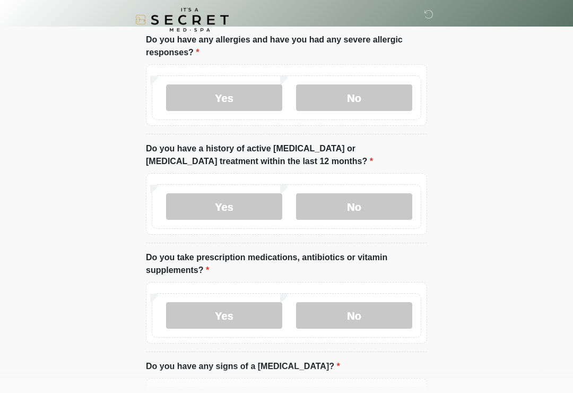 The image size is (573, 393). I want to click on img: It's A Secret Med Spa Logo, so click(182, 20).